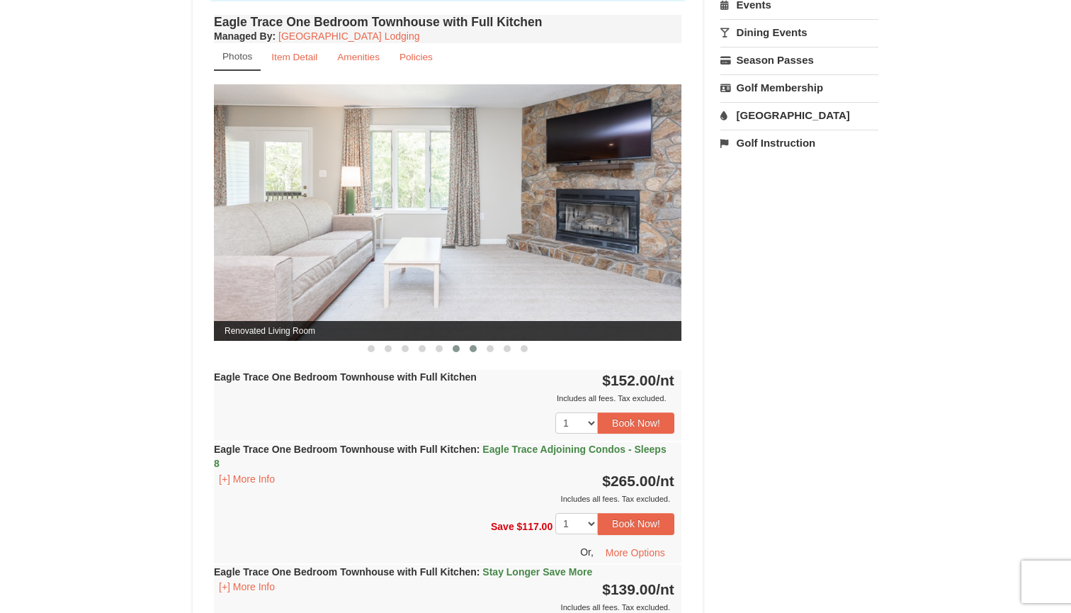 This screenshot has height=613, width=1071. What do you see at coordinates (359, 57) in the screenshot?
I see `small: Amenities` at bounding box center [359, 57].